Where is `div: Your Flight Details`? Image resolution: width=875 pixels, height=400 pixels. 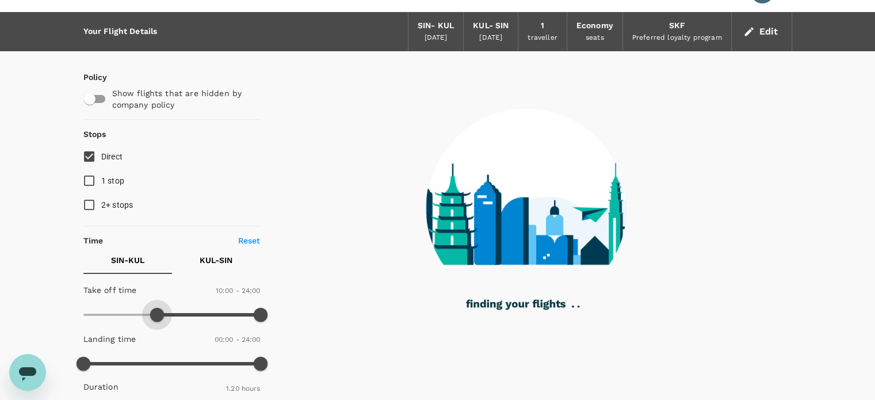
div: Your Flight Details is located at coordinates (120, 32).